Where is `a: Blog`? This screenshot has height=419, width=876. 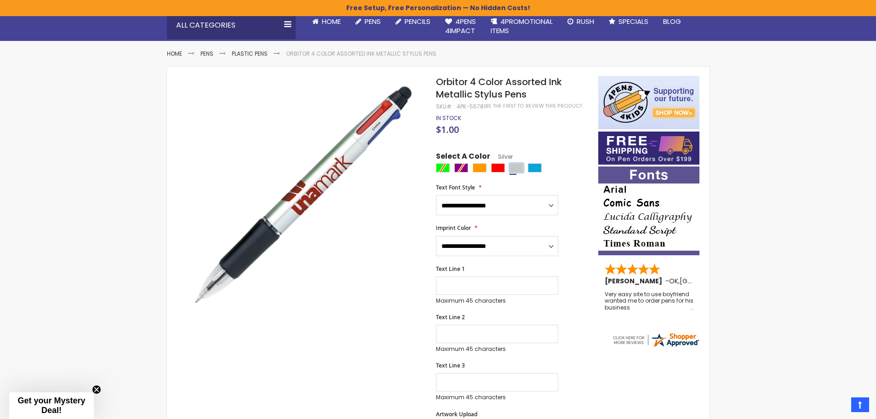 a: Blog is located at coordinates (672, 22).